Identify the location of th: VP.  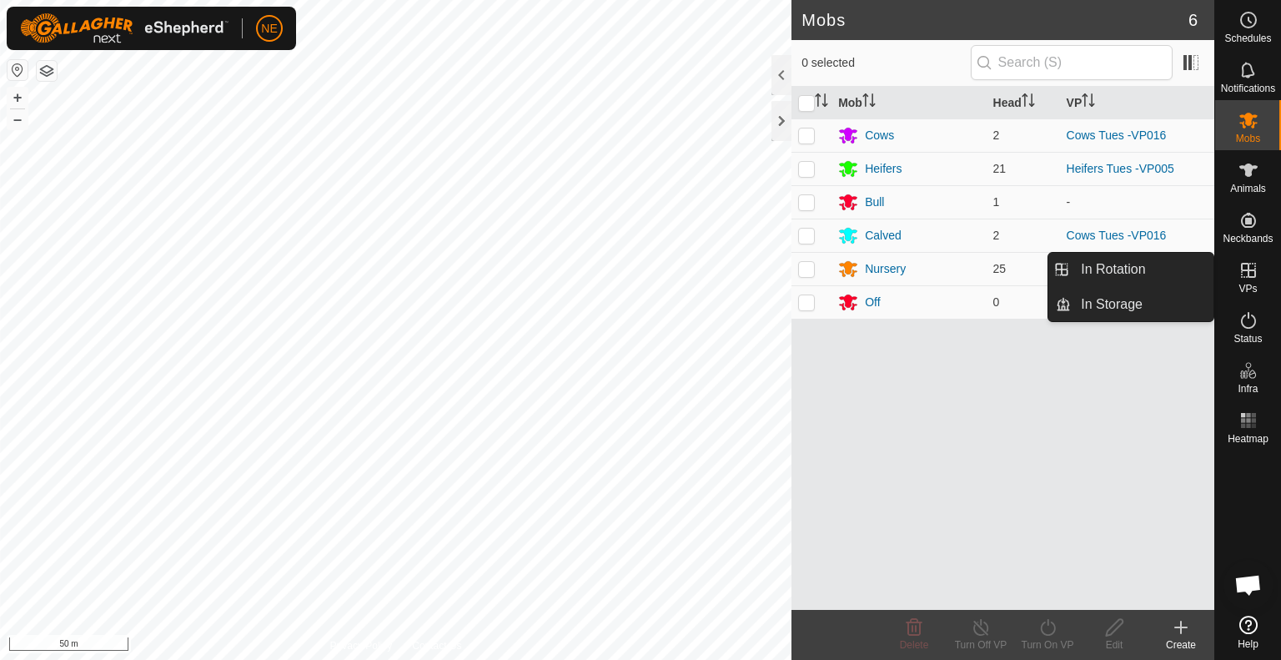
(1136, 103).